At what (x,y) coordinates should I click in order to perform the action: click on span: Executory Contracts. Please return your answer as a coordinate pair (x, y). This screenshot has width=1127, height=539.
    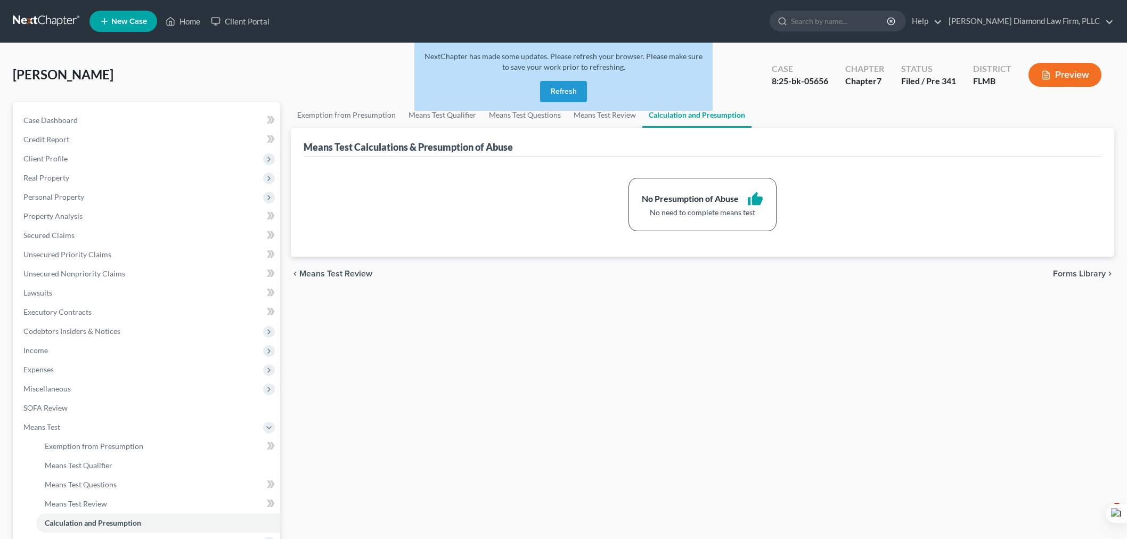
    Looking at the image, I should click on (58, 312).